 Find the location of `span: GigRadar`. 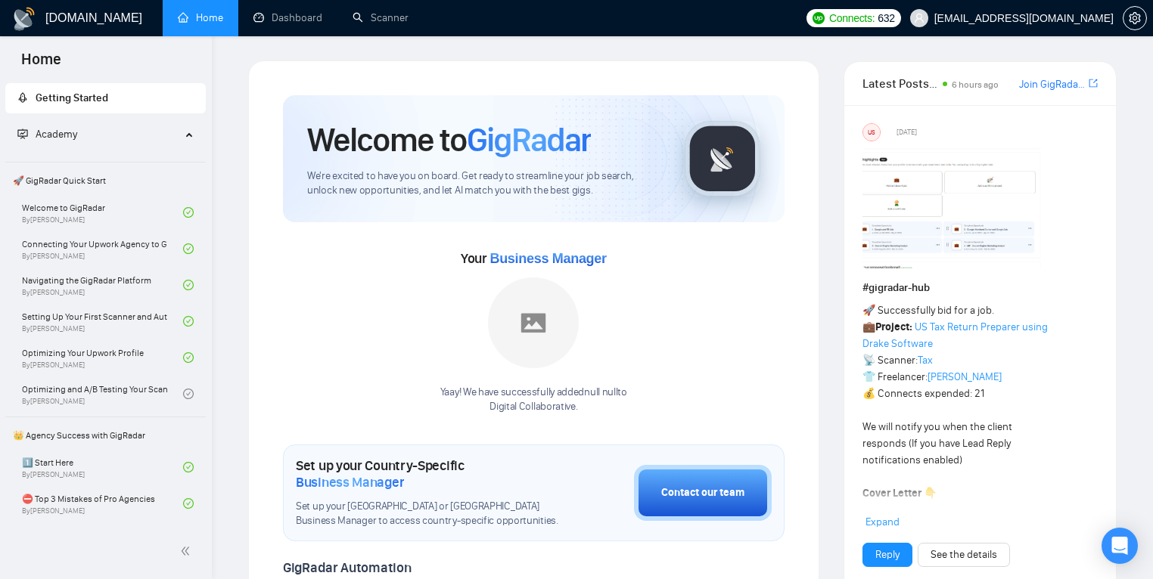

span: GigRadar is located at coordinates (529, 140).